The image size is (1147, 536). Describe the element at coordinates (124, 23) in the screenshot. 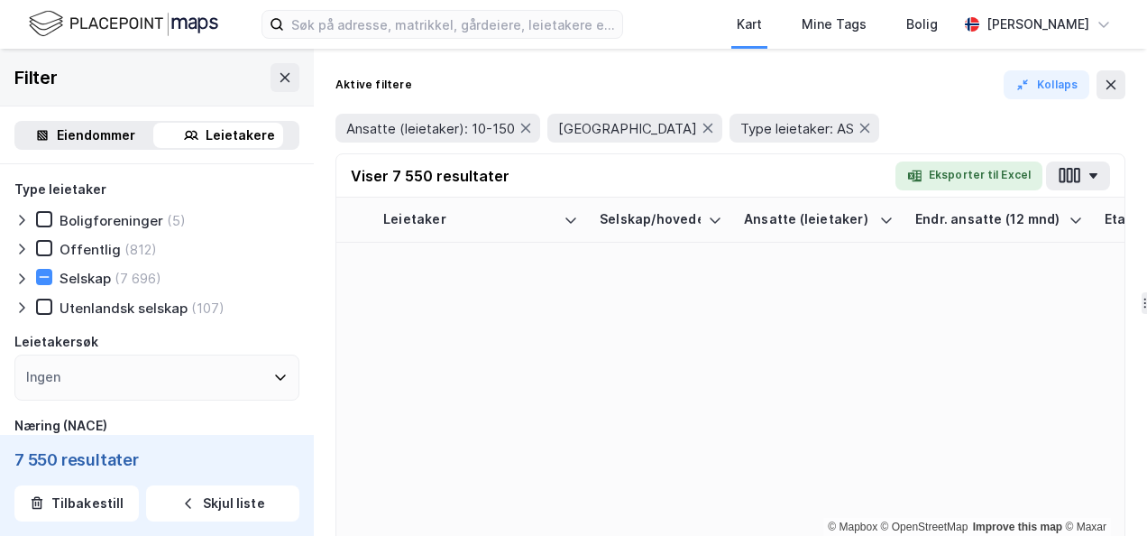

I see `img: logo.f888ab2527a4732fd821a326f86c7f29.svg` at that location.